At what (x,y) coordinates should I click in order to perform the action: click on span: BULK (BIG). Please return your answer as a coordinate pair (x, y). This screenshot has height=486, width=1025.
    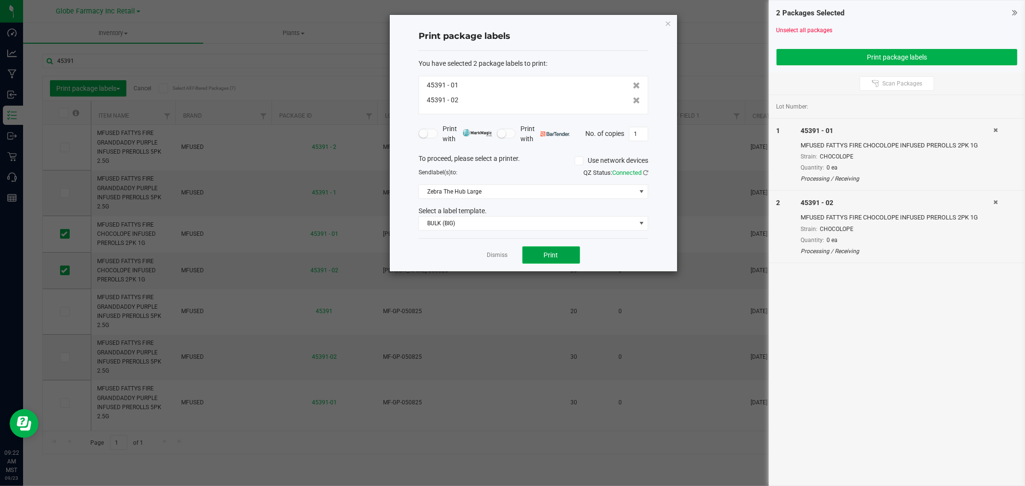
    Looking at the image, I should click on (527, 224).